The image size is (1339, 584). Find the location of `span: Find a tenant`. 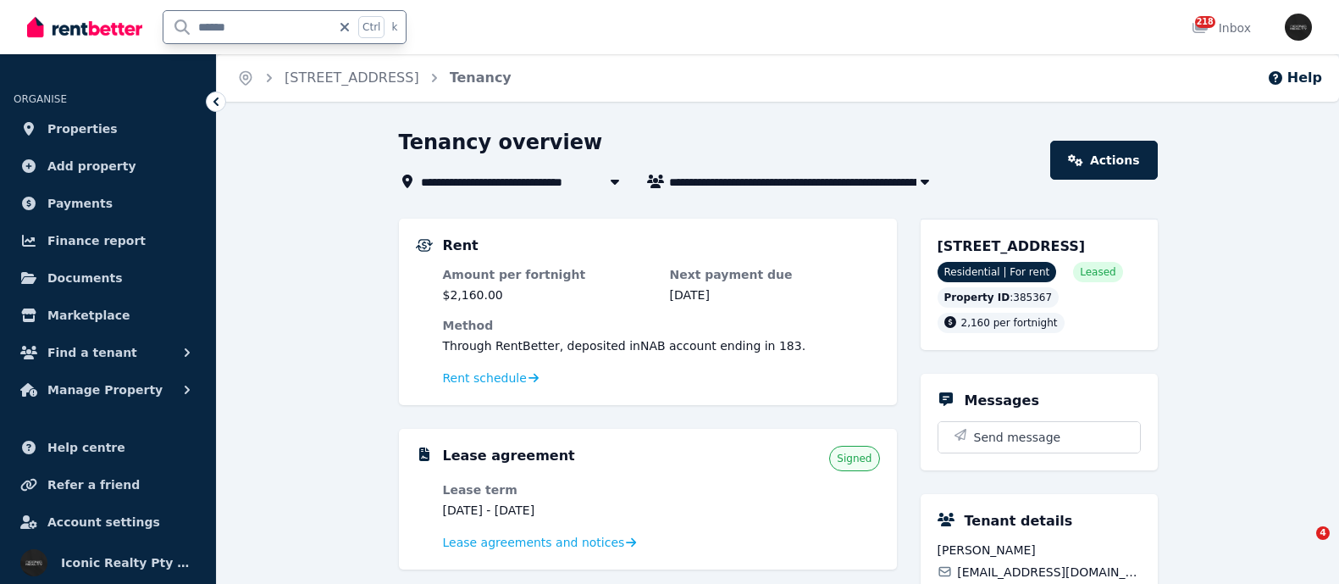

span: Find a tenant is located at coordinates (92, 352).